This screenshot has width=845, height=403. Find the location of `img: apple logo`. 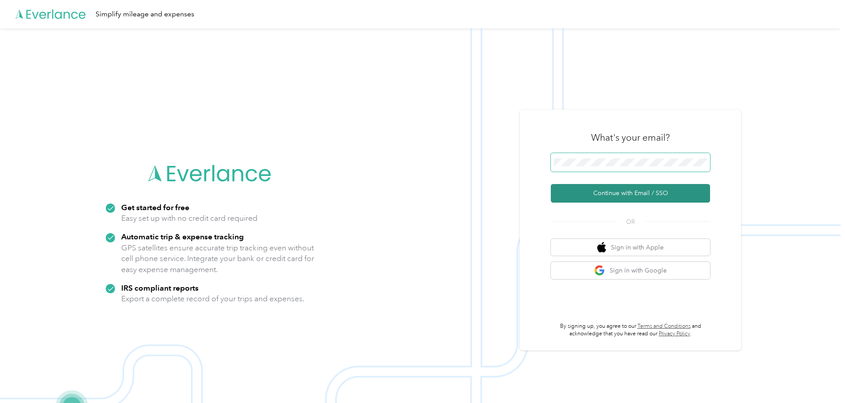

img: apple logo is located at coordinates (602, 247).